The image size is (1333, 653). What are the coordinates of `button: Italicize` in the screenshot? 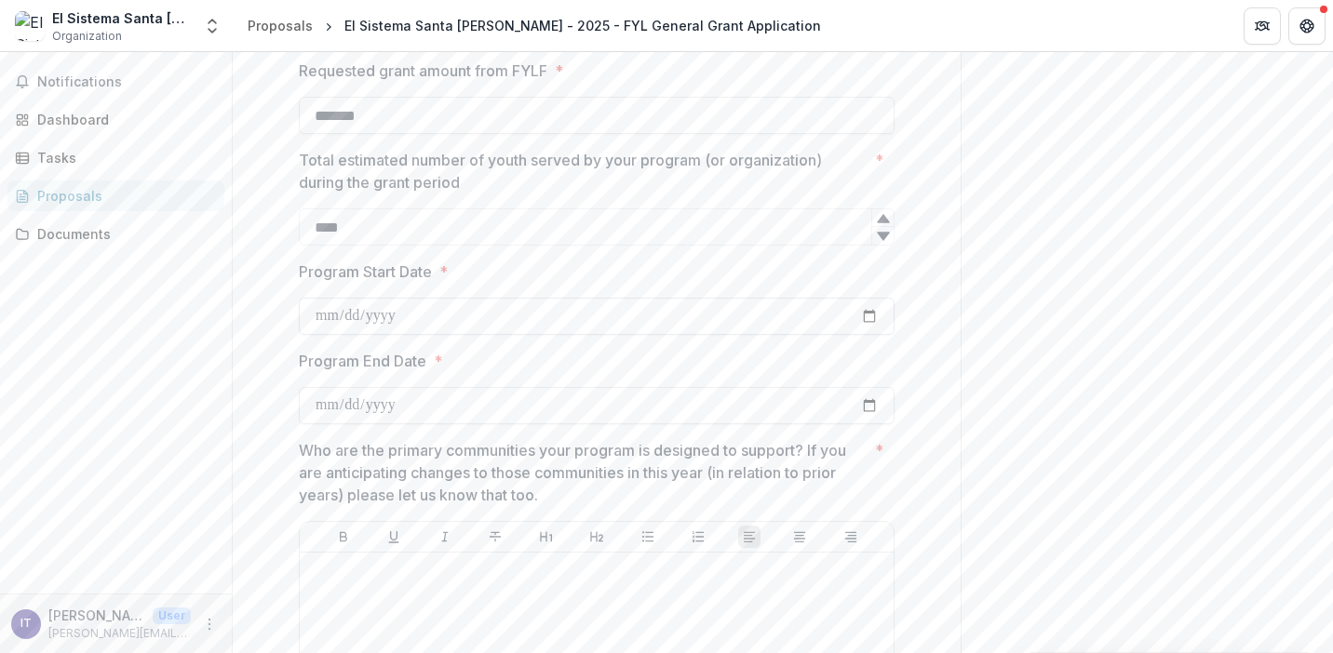 It's located at (445, 537).